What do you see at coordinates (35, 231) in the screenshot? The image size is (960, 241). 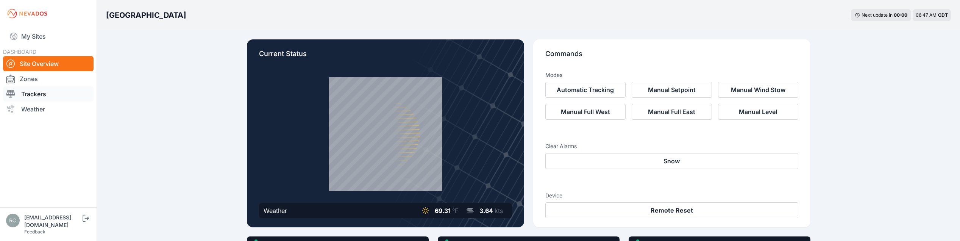 I see `a: Feedback` at bounding box center [35, 231].